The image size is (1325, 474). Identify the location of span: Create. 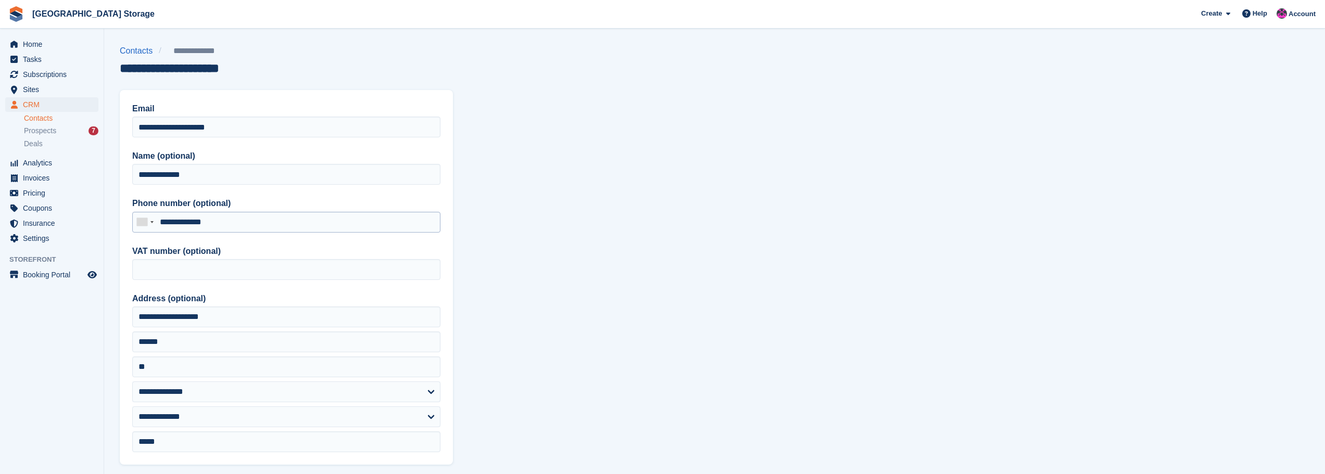
(1212, 14).